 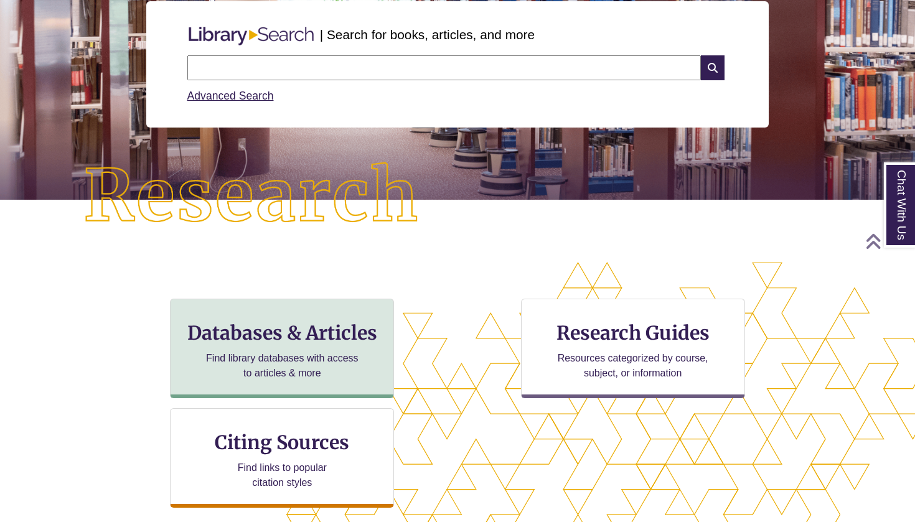 I want to click on p: Resources categorized by course, subject, or information, so click(x=632, y=366).